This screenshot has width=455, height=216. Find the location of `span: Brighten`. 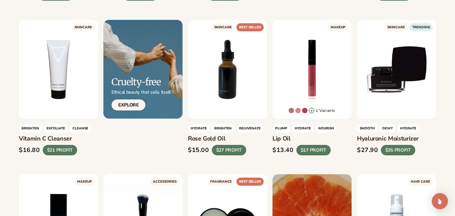

span: Brighten is located at coordinates (223, 128).